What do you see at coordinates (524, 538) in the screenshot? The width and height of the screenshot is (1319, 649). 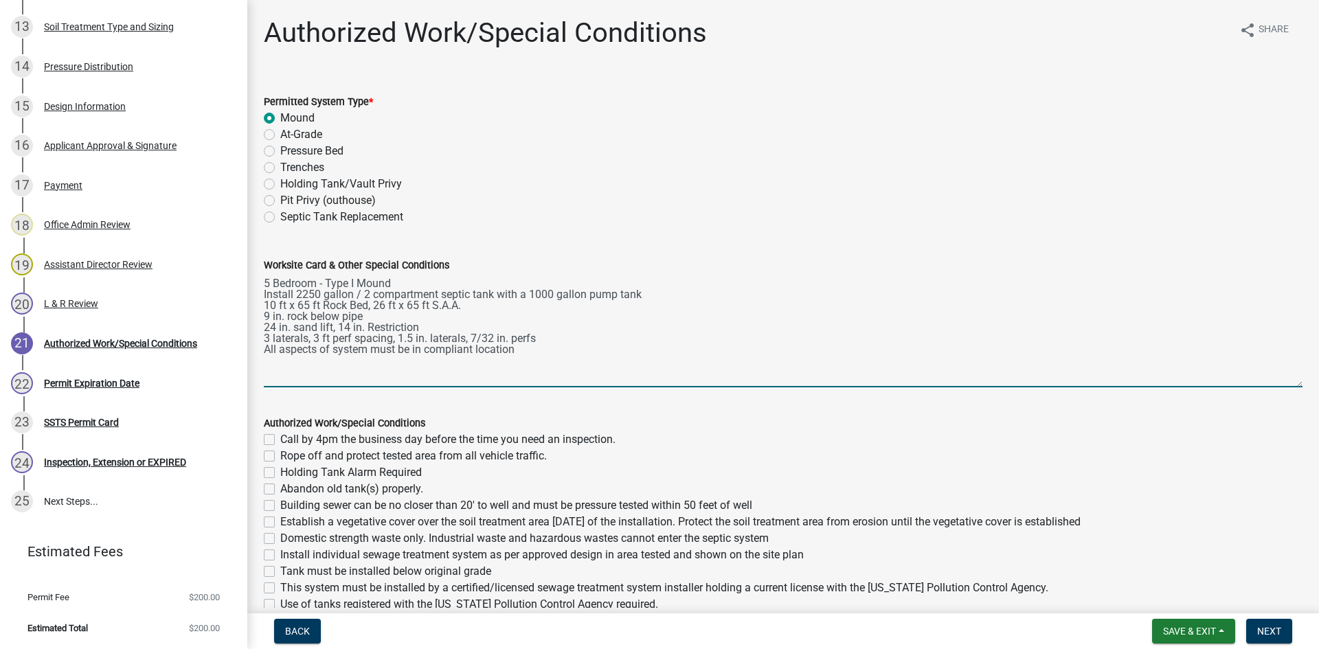 I see `label: Domestic strength waste only. Industrial waste and hazardous wastes cannot enter the septic system` at bounding box center [524, 538].